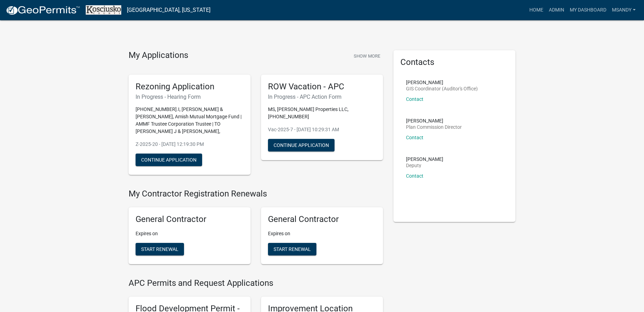 The width and height of the screenshot is (644, 312). What do you see at coordinates (434, 127) in the screenshot?
I see `p: Plan Commission Director` at bounding box center [434, 127].